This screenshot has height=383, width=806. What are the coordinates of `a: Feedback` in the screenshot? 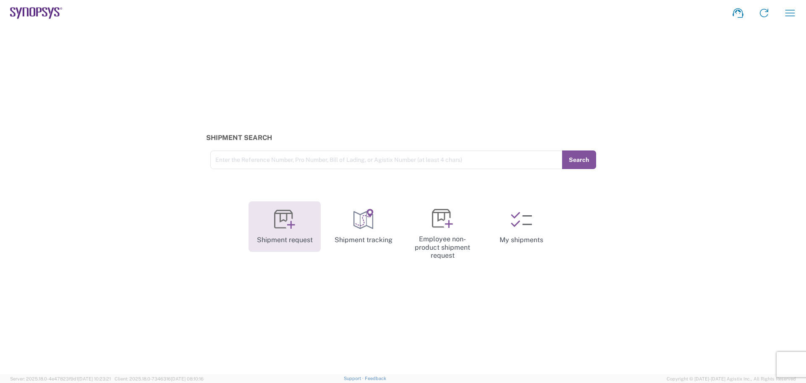 It's located at (375, 378).